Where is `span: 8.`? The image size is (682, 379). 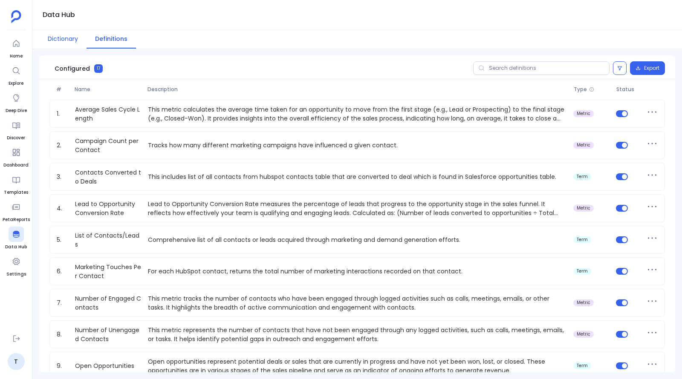 span: 8. is located at coordinates (62, 335).